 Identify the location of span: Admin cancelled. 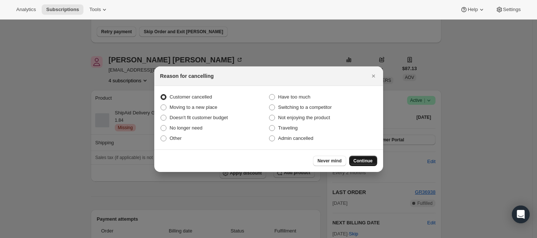
(296, 138).